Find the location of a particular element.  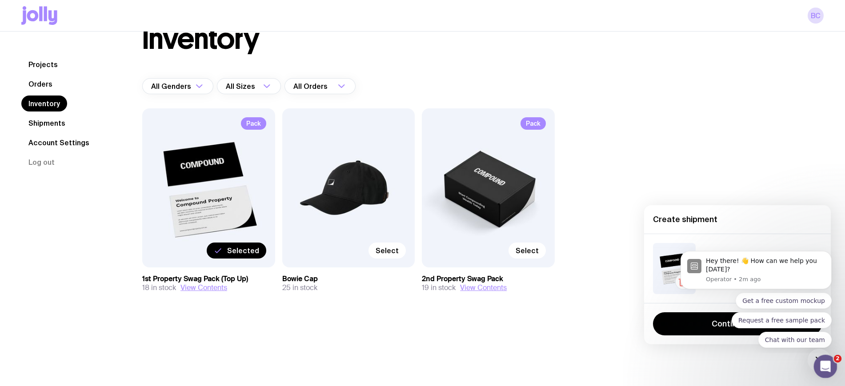

button: Log out is located at coordinates (41, 162).